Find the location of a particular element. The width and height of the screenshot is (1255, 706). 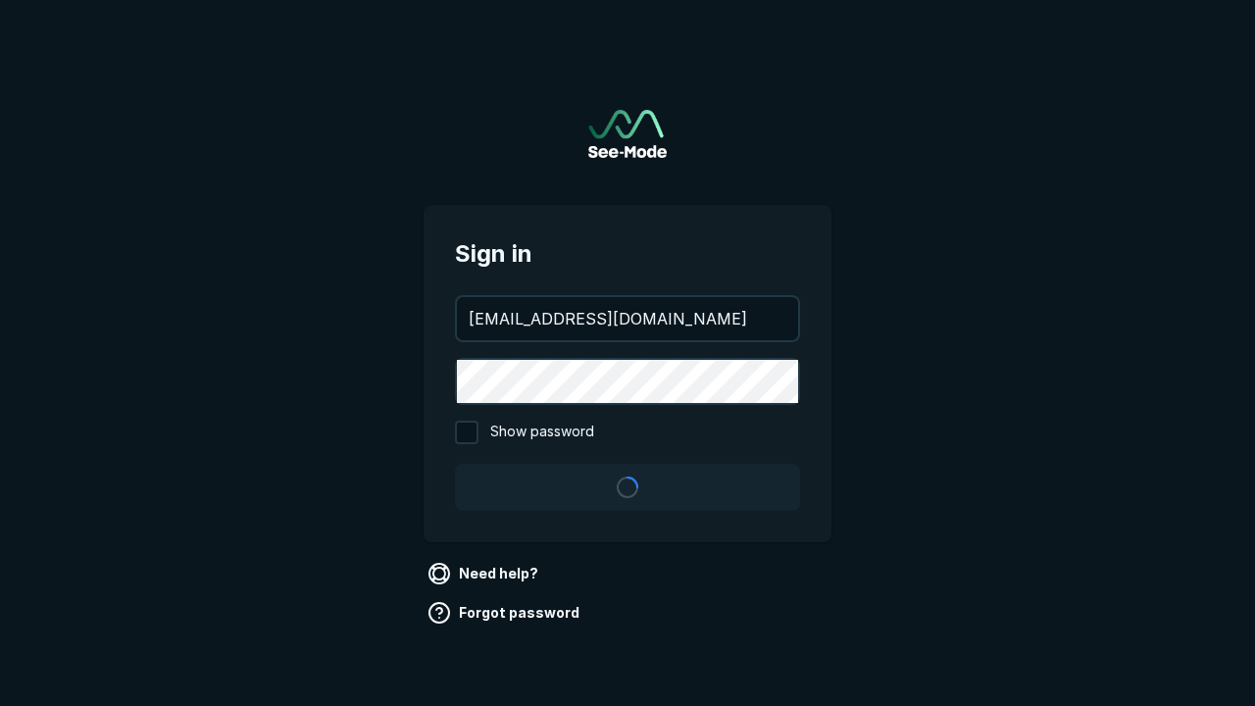

span: Show password is located at coordinates (542, 432).